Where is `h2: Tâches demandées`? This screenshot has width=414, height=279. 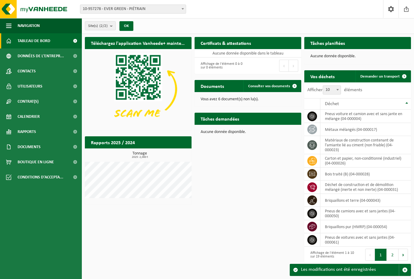
h2: Tâches demandées is located at coordinates (220, 118).